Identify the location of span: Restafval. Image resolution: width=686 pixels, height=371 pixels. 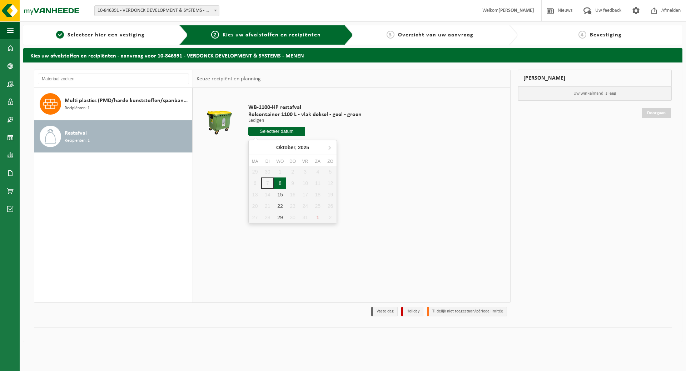
(76, 133).